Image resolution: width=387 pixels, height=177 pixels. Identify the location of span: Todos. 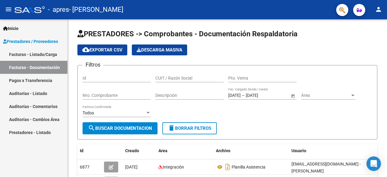
(88, 113).